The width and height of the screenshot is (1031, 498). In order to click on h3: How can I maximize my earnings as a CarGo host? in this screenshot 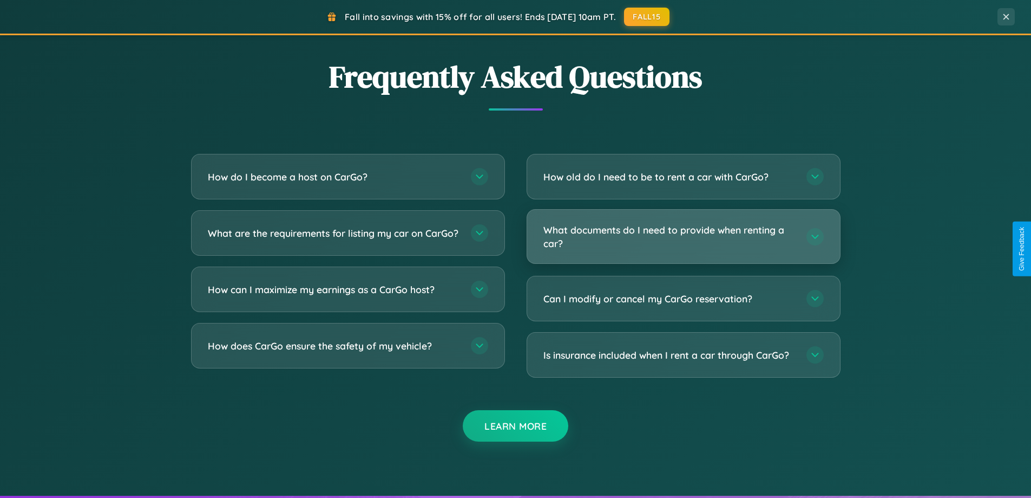, I will do `click(334, 289)`.